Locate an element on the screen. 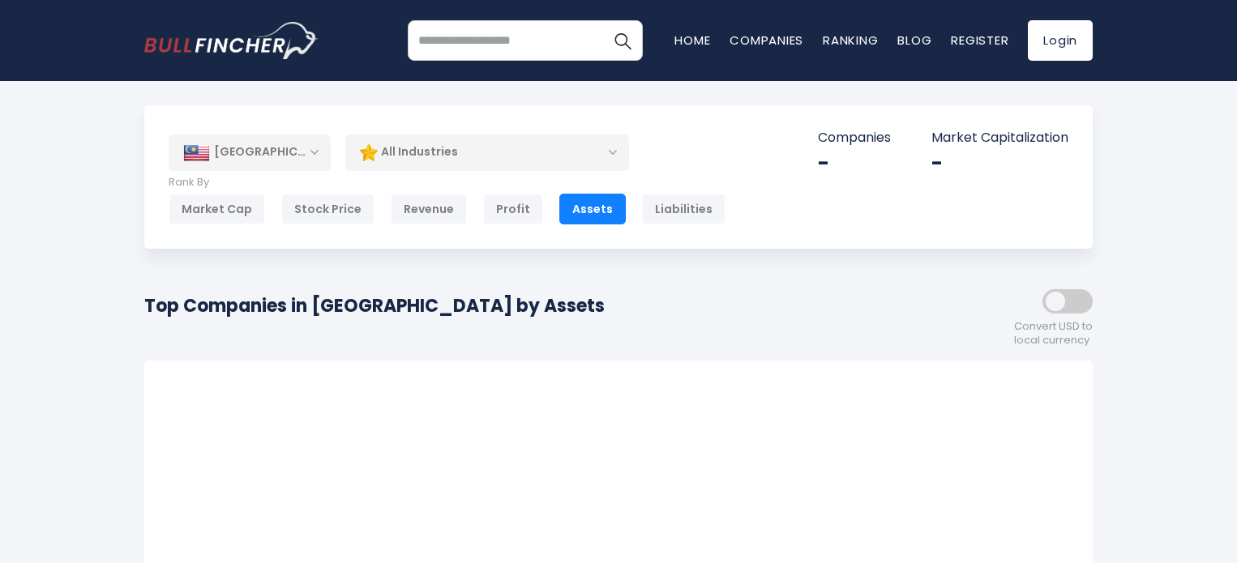 The width and height of the screenshot is (1237, 563). div: Stock Price is located at coordinates (327, 209).